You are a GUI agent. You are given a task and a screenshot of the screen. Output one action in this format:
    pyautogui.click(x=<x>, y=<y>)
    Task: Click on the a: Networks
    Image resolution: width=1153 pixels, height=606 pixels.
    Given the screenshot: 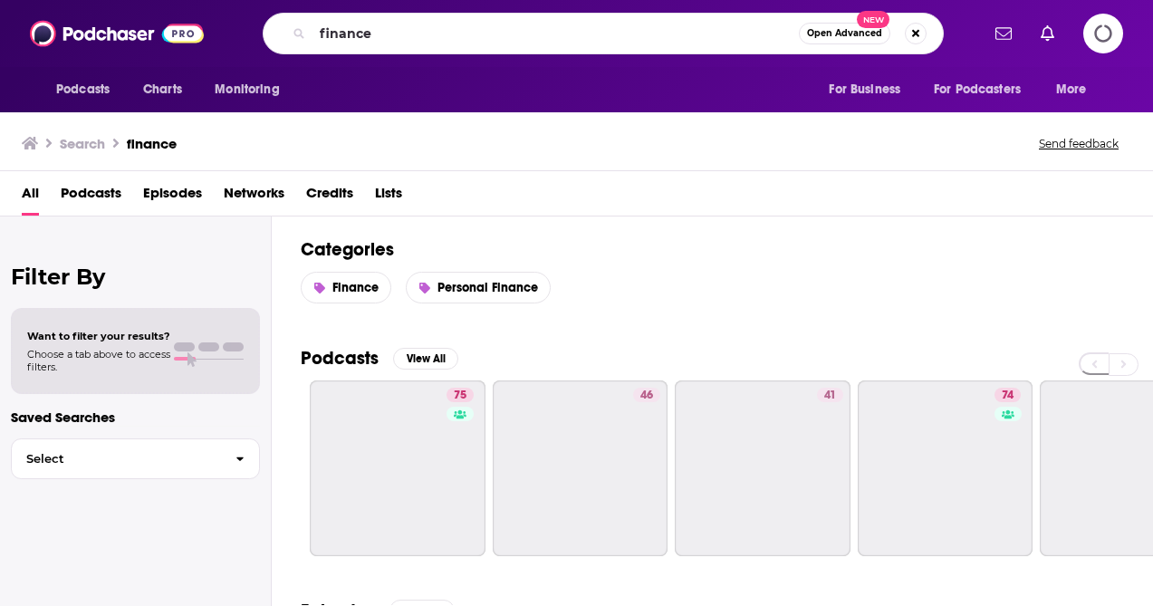 What is the action you would take?
    pyautogui.click(x=254, y=197)
    